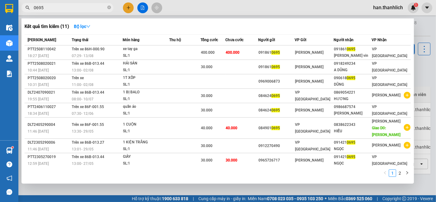 The image size is (436, 202). I want to click on div: 1 KIỆN TRẮNG, so click(146, 142).